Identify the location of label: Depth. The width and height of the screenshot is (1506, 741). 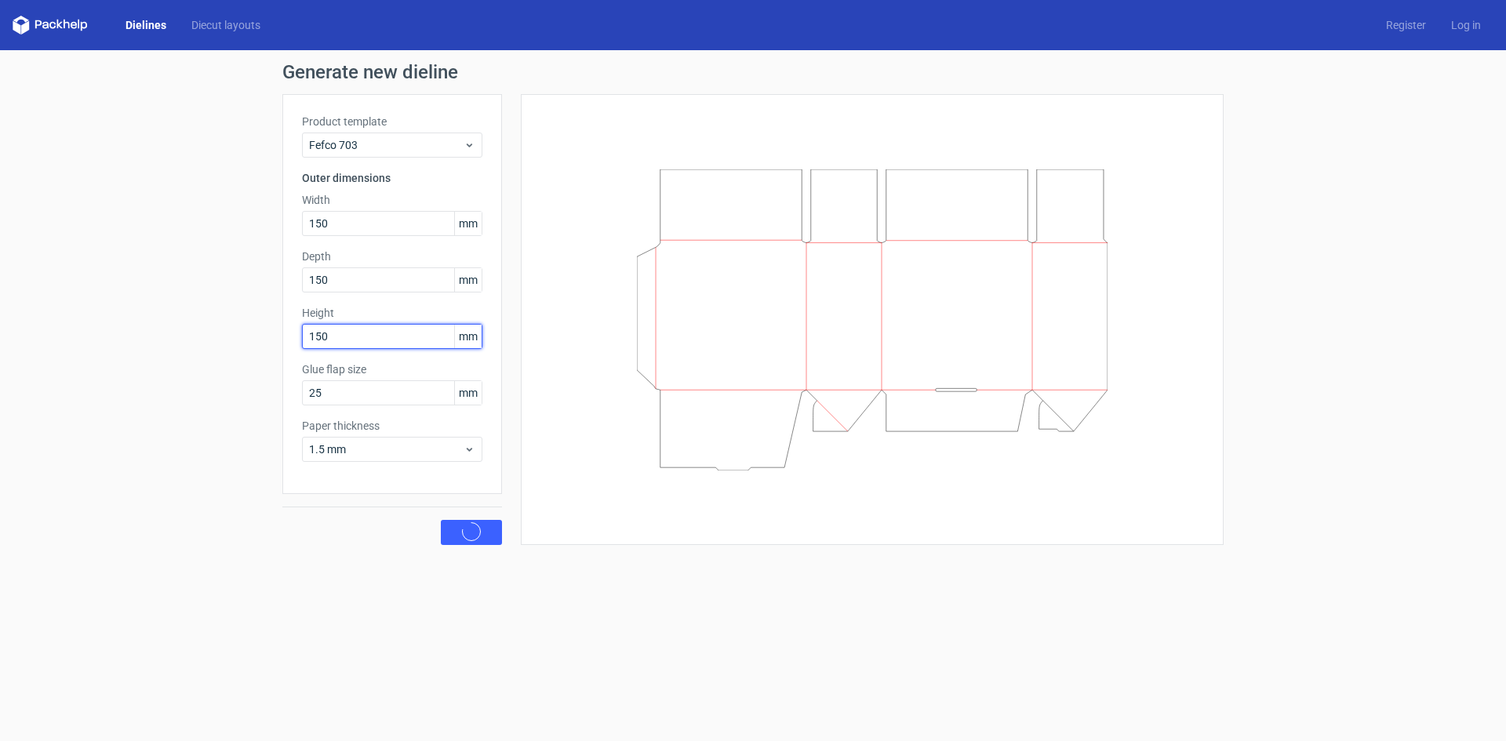
(392, 257).